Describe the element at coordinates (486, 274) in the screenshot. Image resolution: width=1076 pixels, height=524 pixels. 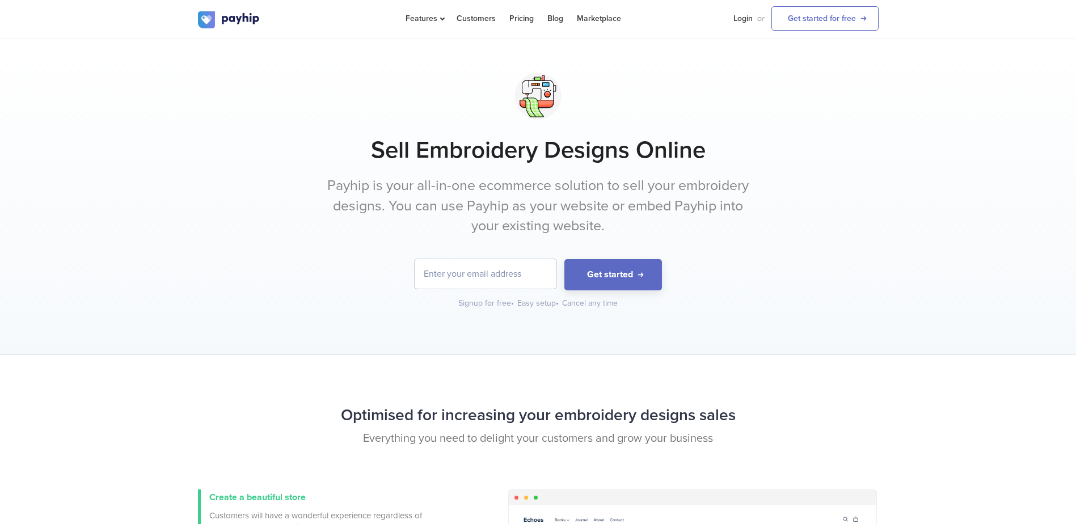
I see `input: Enter your email address` at that location.